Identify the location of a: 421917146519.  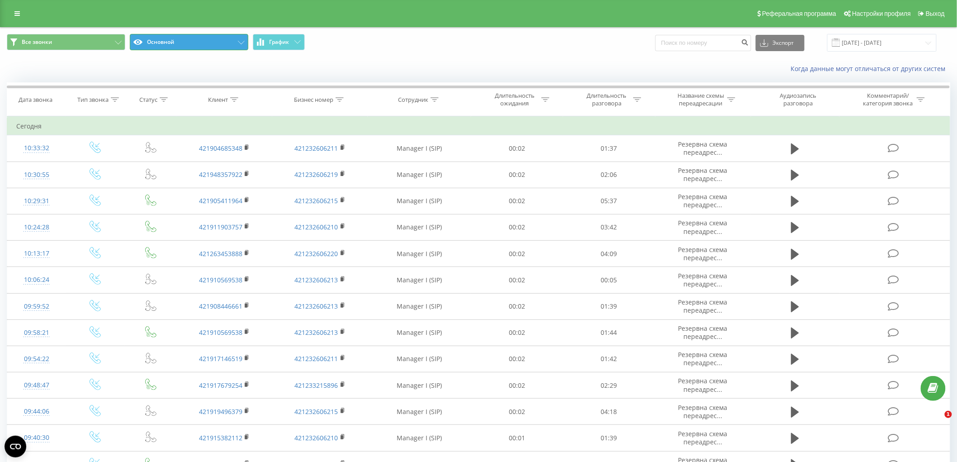
(221, 358).